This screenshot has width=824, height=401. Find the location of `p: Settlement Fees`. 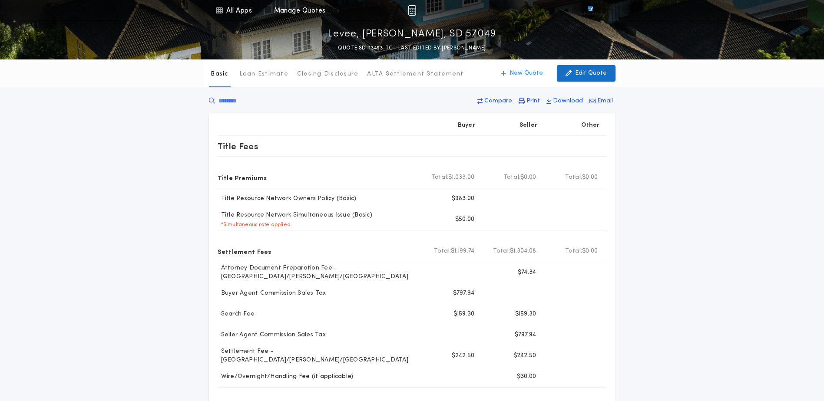

p: Settlement Fees is located at coordinates (245, 252).